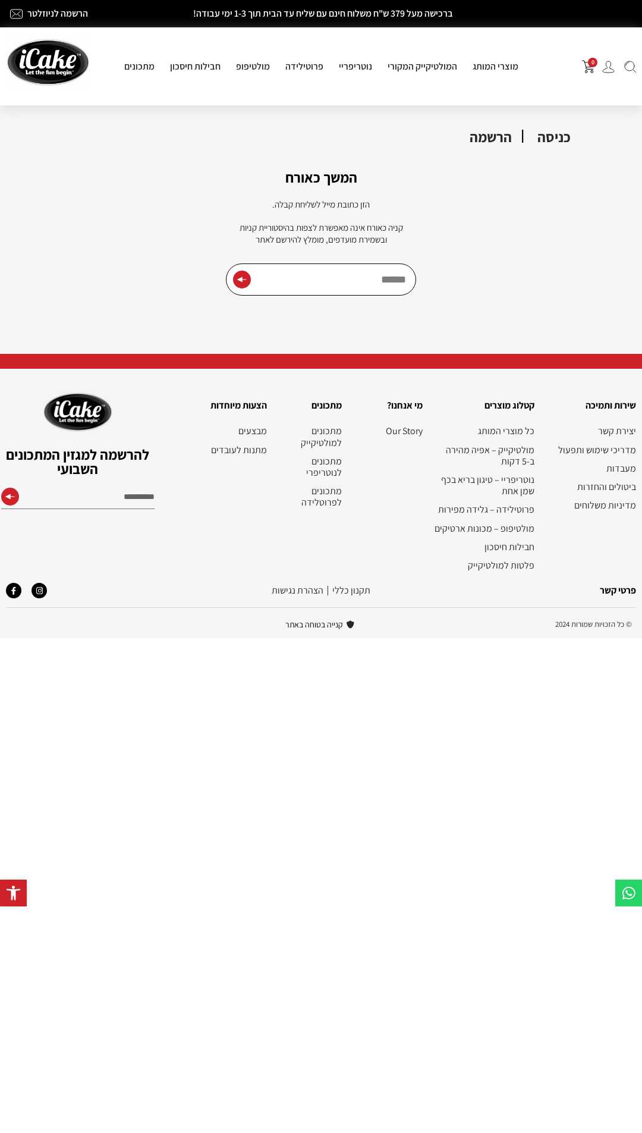  What do you see at coordinates (139, 66) in the screenshot?
I see `a: מתכונים` at bounding box center [139, 66].